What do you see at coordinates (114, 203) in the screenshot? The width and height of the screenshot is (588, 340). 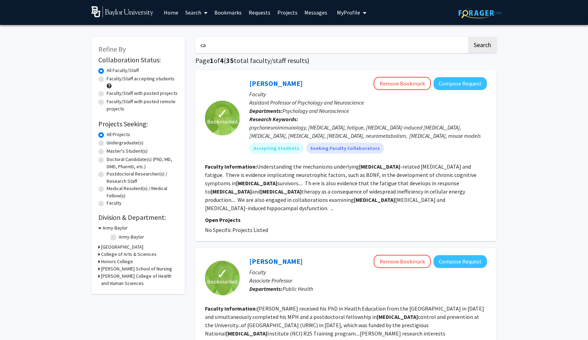 I see `label: Faculty` at bounding box center [114, 203].